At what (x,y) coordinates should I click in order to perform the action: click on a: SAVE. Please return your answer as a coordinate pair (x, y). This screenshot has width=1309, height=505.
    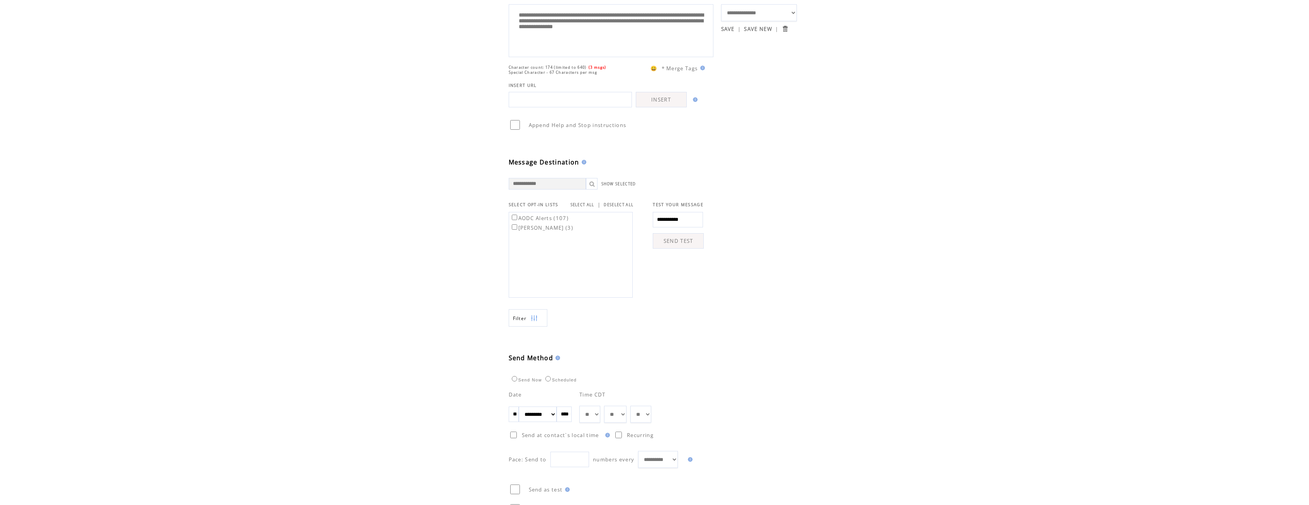
    Looking at the image, I should click on (728, 29).